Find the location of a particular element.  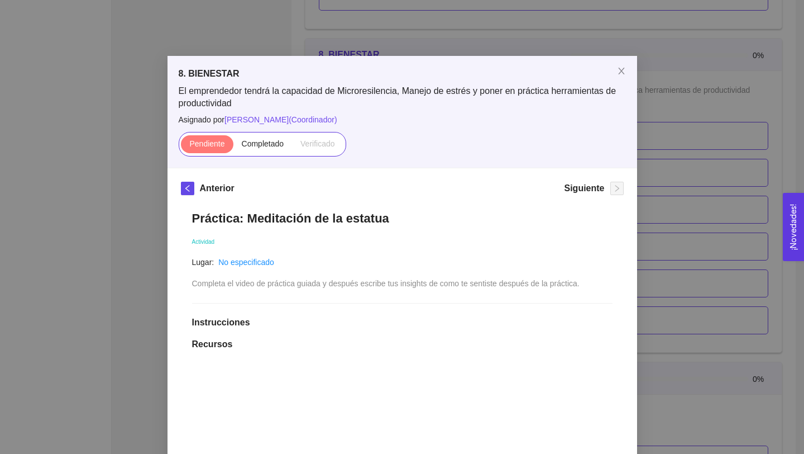

h5: 8. BIENESTAR is located at coordinates (402, 74).